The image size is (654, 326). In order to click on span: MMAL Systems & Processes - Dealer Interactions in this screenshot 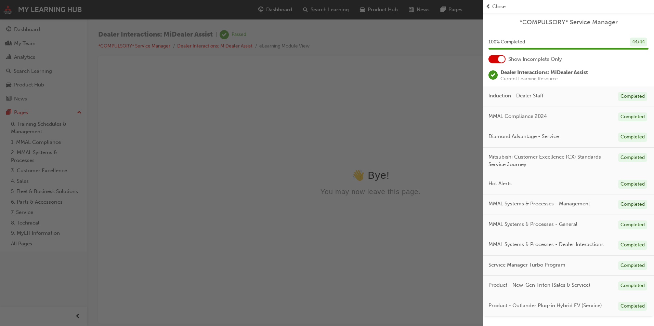, I will do `click(546, 245)`.